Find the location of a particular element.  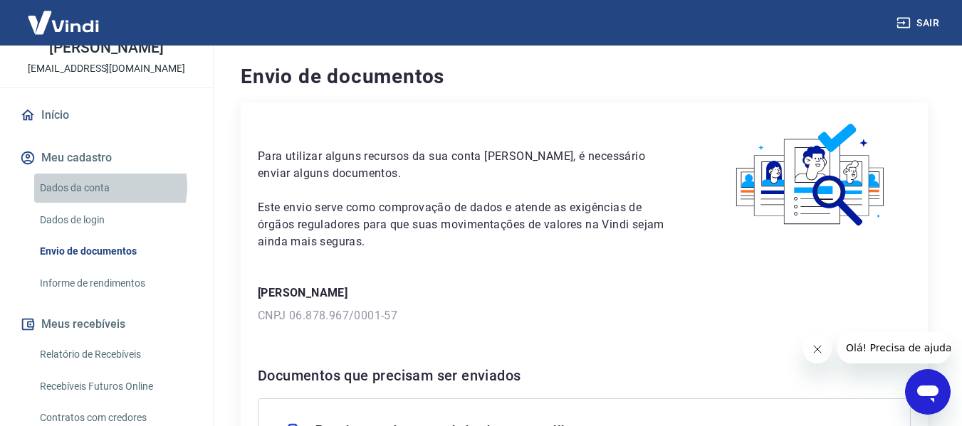

a: Recebíveis Futuros Online is located at coordinates (115, 387).